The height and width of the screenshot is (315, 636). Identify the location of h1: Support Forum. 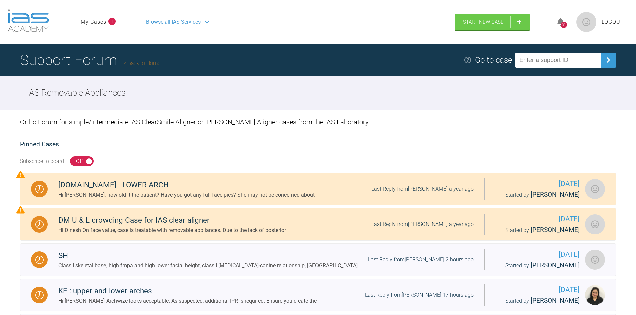
(90, 60).